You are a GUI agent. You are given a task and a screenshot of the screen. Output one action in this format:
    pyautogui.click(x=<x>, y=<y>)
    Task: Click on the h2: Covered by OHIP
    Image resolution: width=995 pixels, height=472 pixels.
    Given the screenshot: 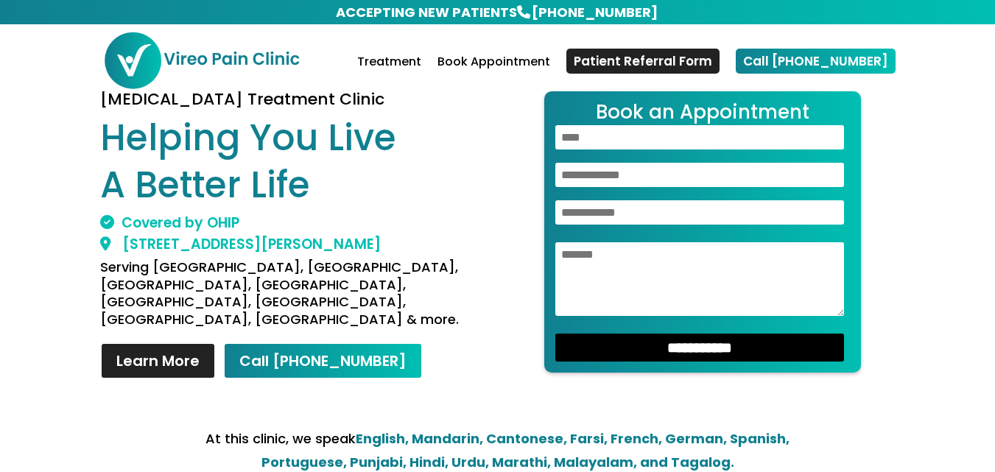 What is the action you would take?
    pyautogui.click(x=293, y=226)
    